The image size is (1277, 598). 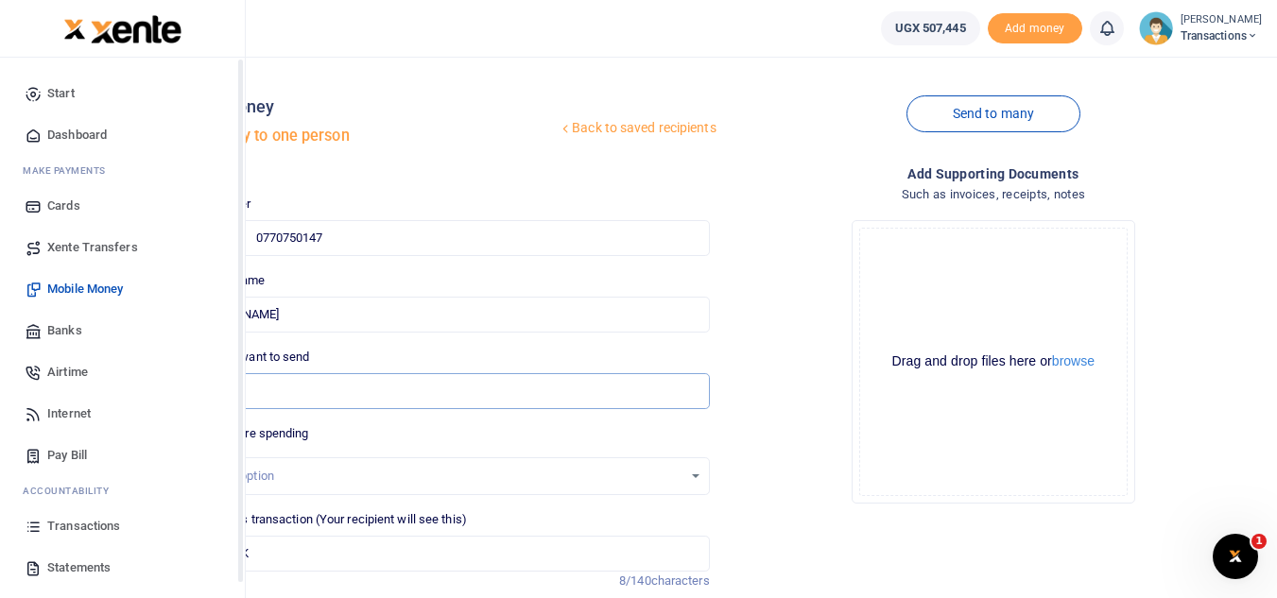 I want to click on a: Pay Bill, so click(x=122, y=456).